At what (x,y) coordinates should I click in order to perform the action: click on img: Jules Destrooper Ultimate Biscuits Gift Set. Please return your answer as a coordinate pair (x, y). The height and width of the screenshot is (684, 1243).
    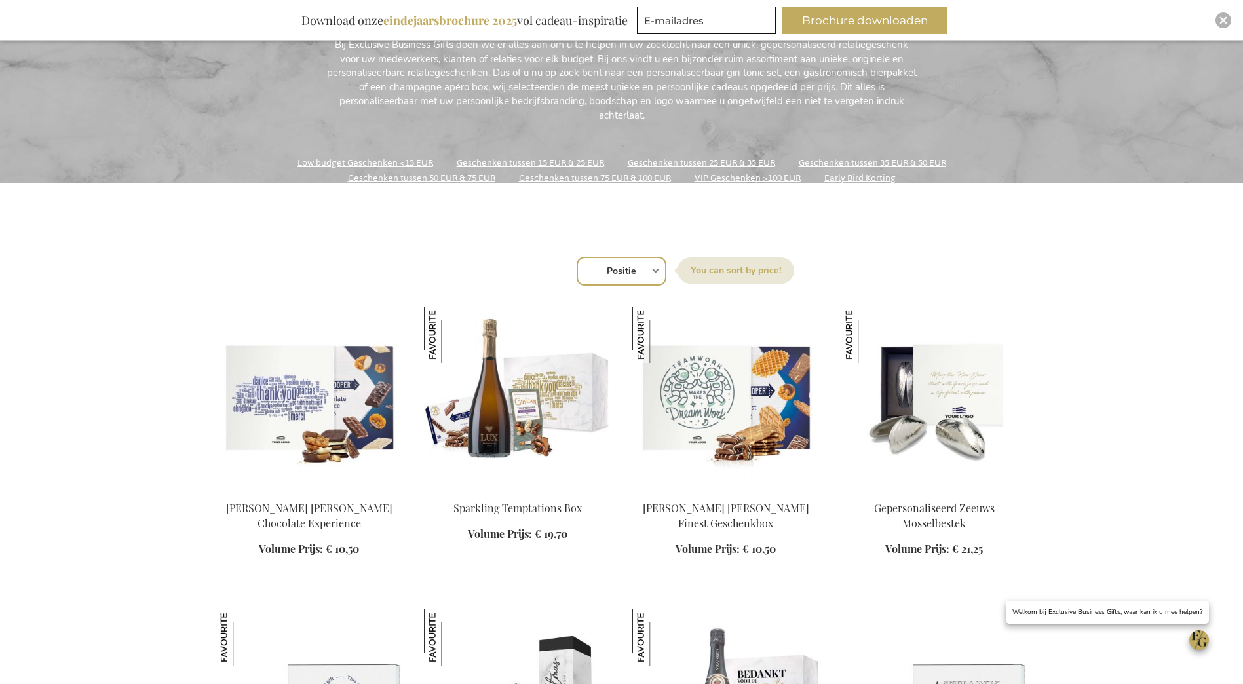
    Looking at the image, I should click on (244, 638).